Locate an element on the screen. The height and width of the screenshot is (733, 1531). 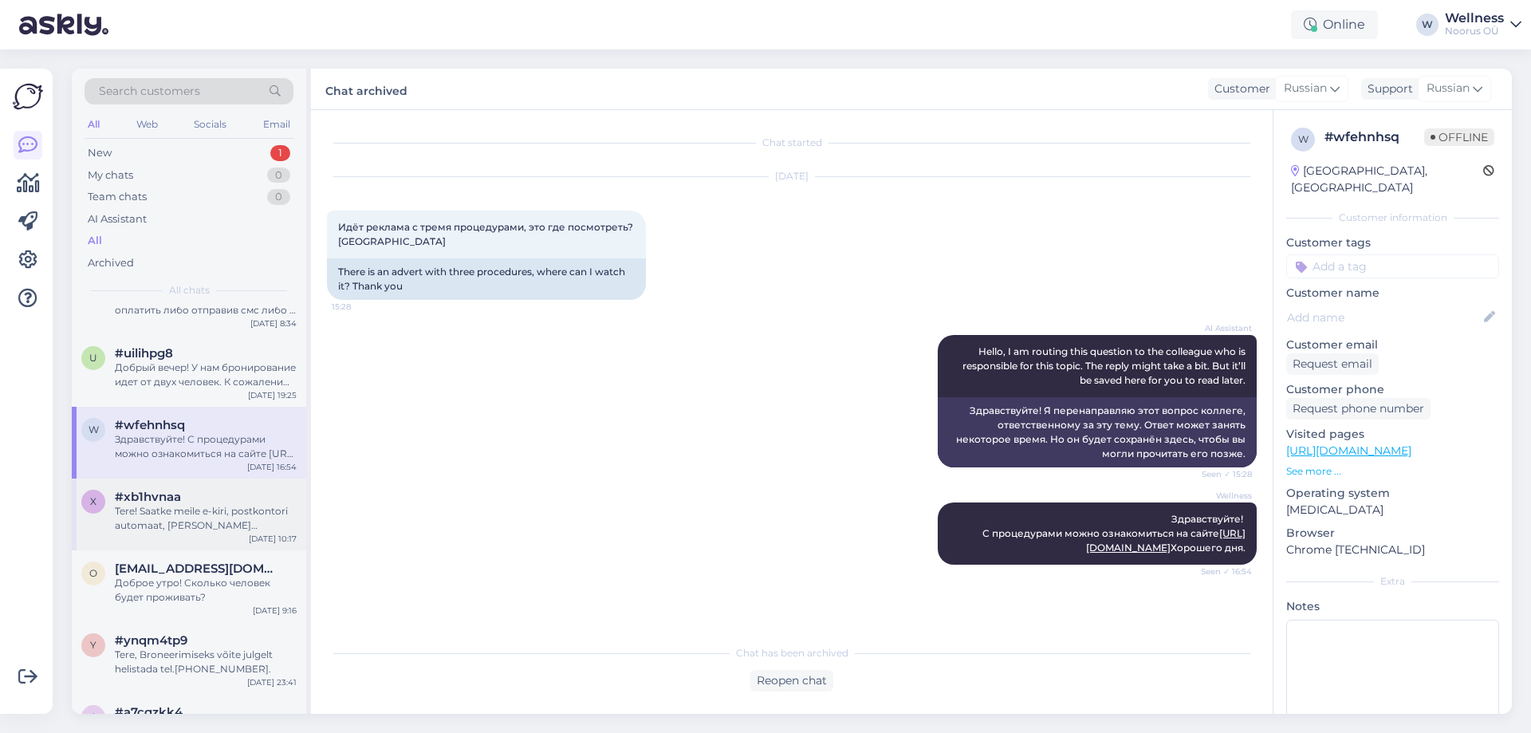
div: 1 is located at coordinates (280, 153).